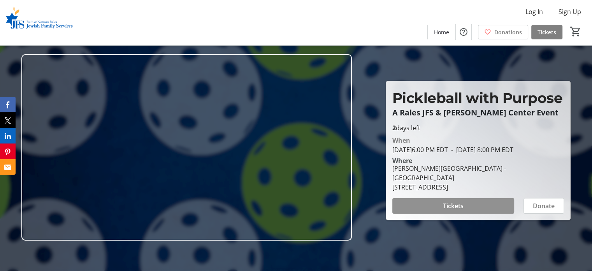 The image size is (592, 271). Describe the element at coordinates (39, 23) in the screenshot. I see `img: Ruth & Norman Rales Jewish Family Services's Logo` at that location.